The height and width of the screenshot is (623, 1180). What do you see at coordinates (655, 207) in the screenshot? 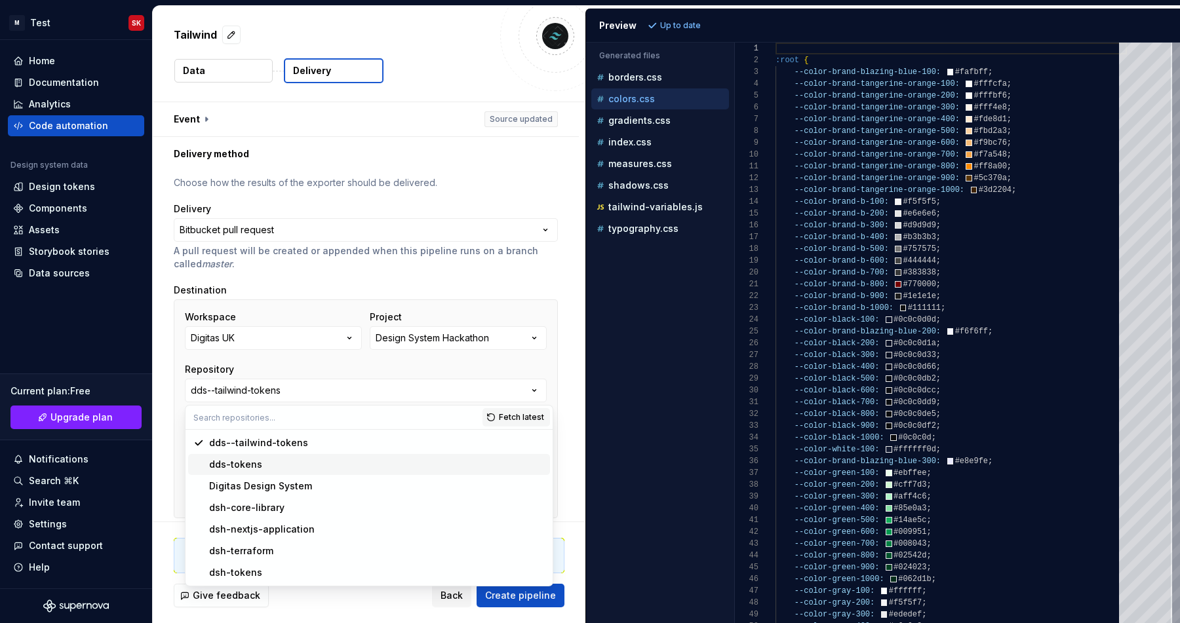
I see `p: tailwind-variables.js` at bounding box center [655, 207].